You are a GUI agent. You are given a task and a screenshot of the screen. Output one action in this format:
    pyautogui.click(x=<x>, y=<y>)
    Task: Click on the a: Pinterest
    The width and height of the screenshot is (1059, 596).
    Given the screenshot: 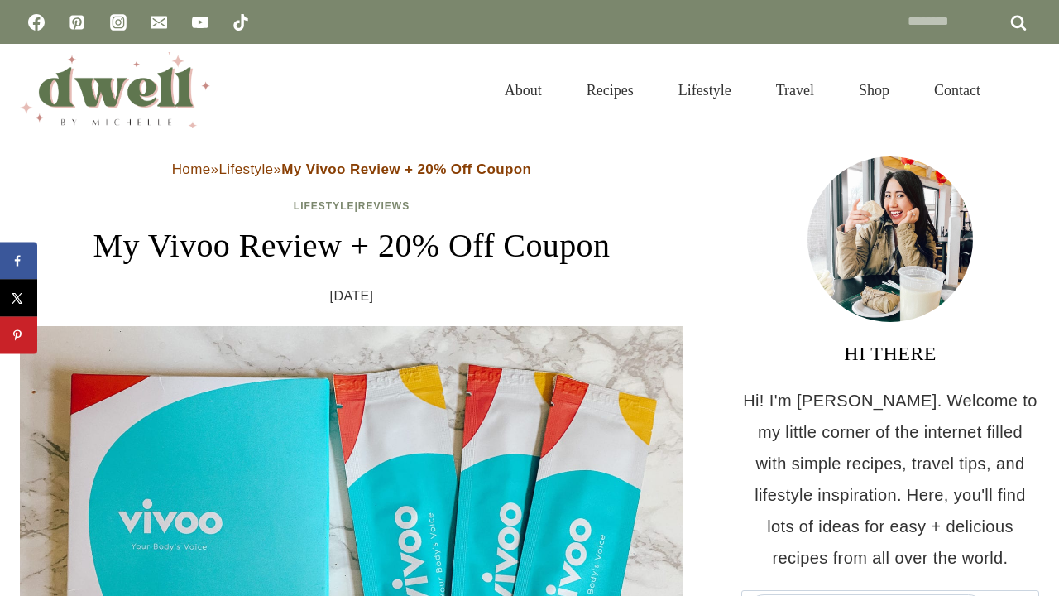 What is the action you would take?
    pyautogui.click(x=77, y=22)
    